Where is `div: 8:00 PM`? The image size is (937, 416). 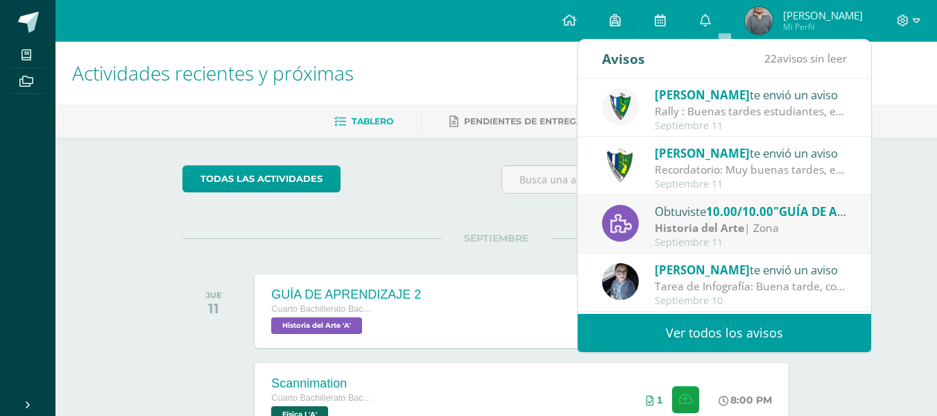 div: 8:00 PM is located at coordinates (745, 400).